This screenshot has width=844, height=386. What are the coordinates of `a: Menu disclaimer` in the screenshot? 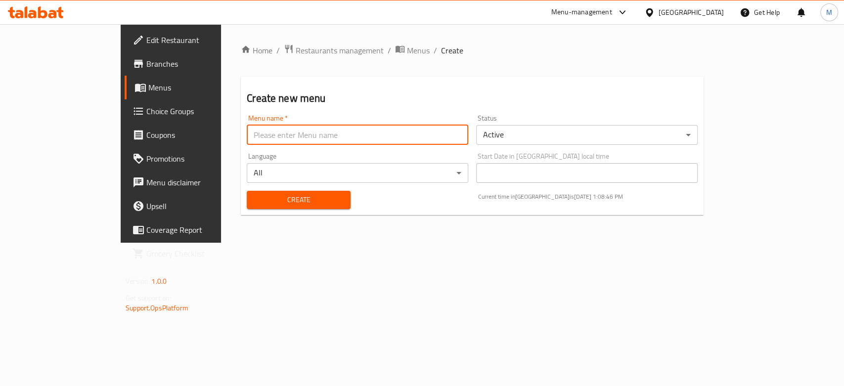 It's located at (193, 182).